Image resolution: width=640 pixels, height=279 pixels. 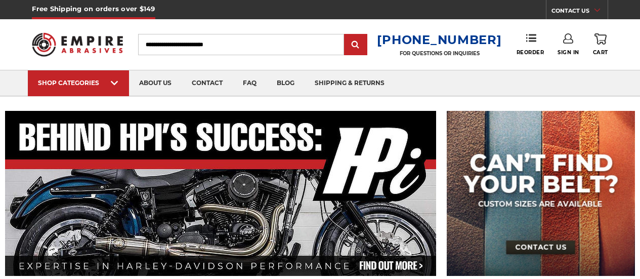 I want to click on span: Cart, so click(x=600, y=52).